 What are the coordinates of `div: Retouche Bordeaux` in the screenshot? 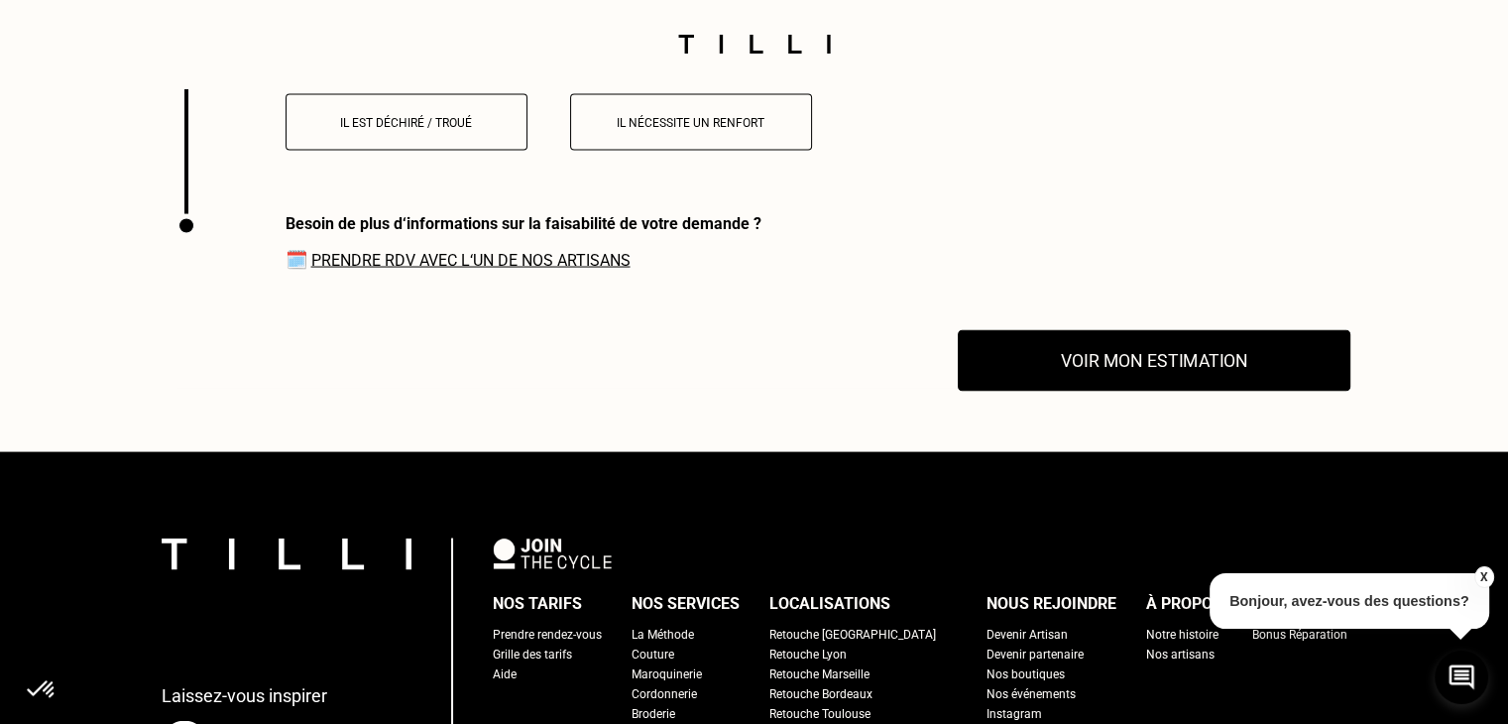 It's located at (821, 694).